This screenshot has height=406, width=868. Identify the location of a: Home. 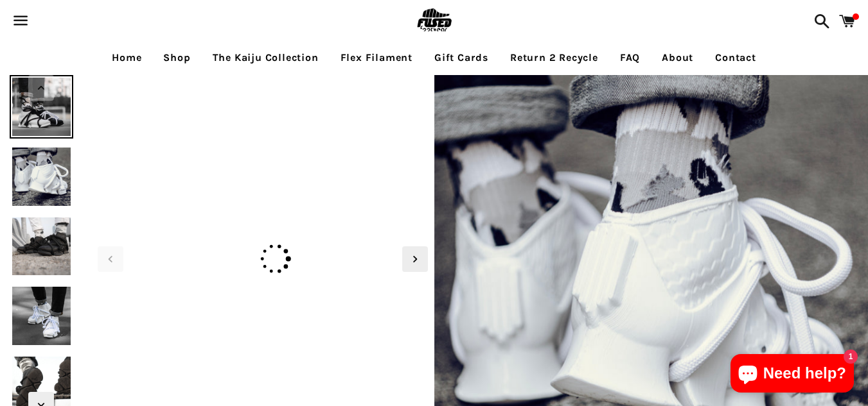
(127, 58).